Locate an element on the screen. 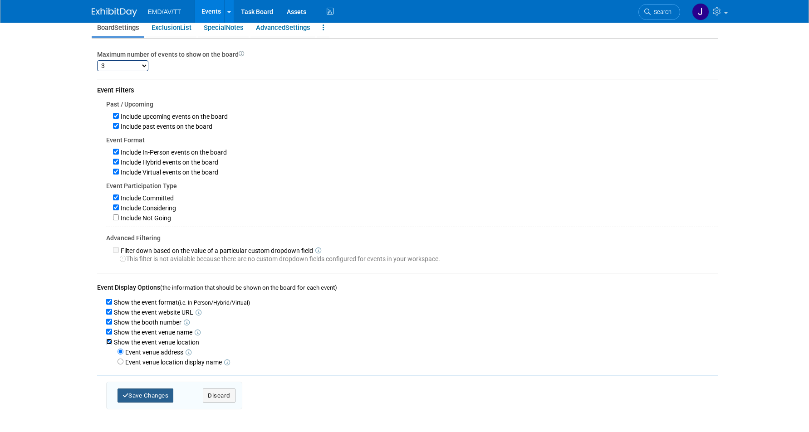 This screenshot has height=432, width=809. div: This filter is not avialable because there are no custom dropdown fields configured for events in... is located at coordinates (415, 259).